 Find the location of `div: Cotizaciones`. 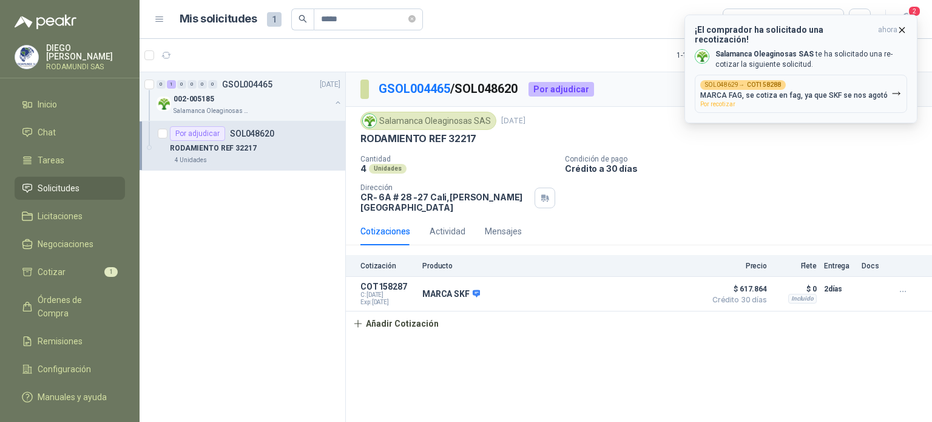

div: Cotizaciones is located at coordinates (385, 231).